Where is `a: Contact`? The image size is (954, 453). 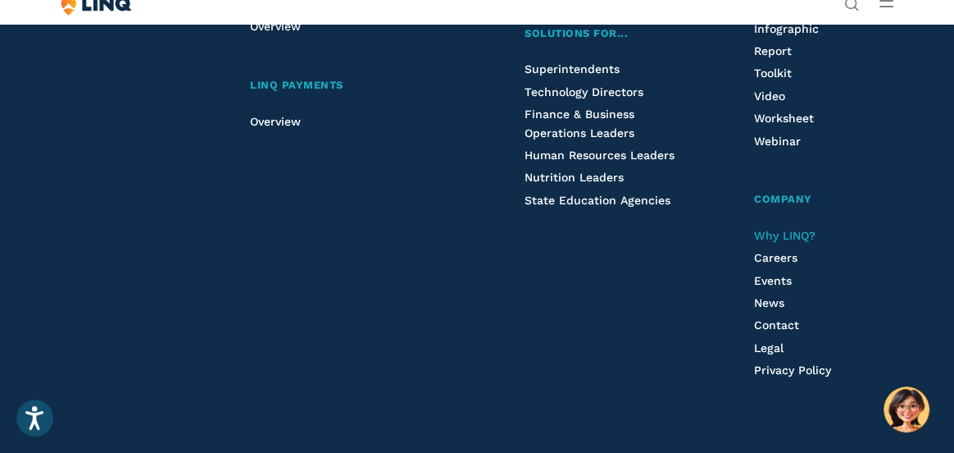 a: Contact is located at coordinates (776, 325).